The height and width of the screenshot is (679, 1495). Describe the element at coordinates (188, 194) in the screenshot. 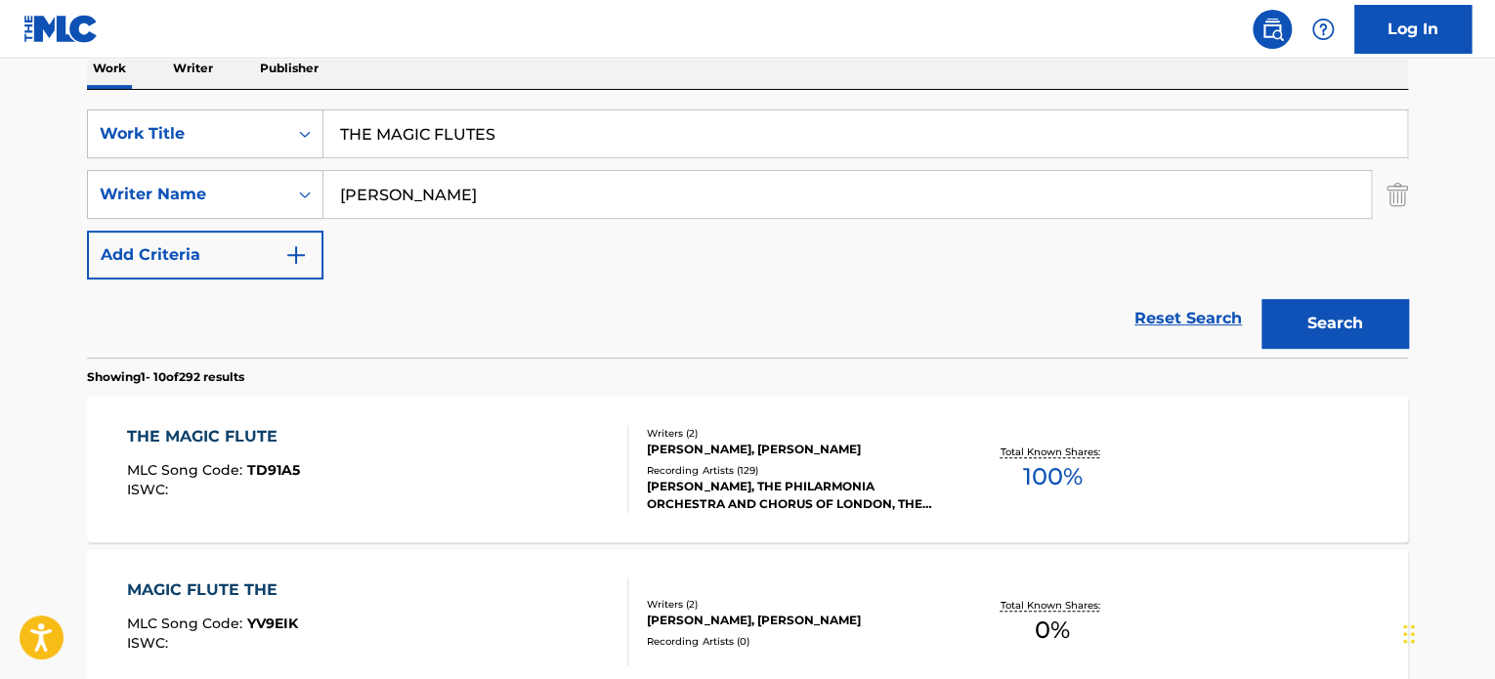

I see `div: Writer Name` at that location.